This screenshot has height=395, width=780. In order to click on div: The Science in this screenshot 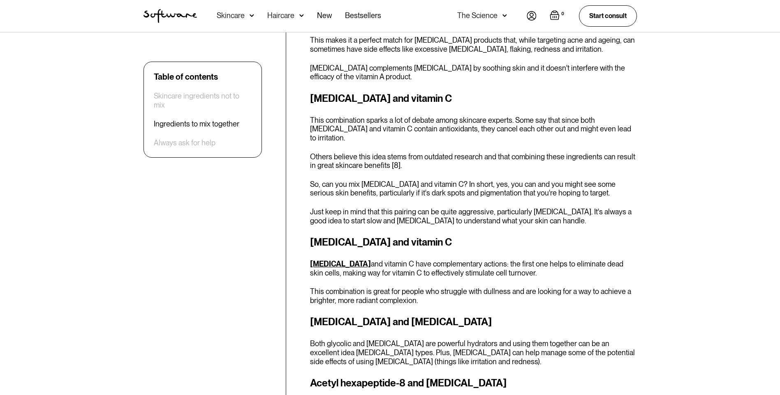, I will do `click(477, 16)`.